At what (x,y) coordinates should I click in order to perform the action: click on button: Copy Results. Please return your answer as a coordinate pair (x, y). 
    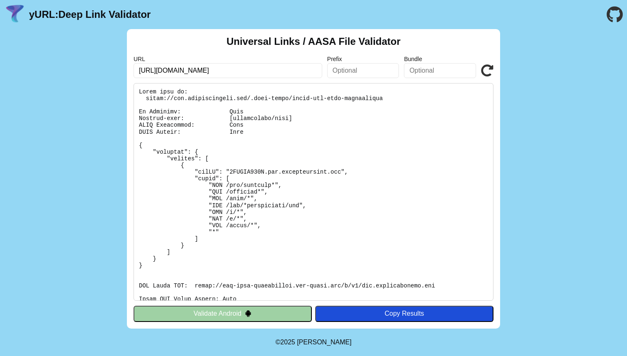
    Looking at the image, I should click on (405, 313).